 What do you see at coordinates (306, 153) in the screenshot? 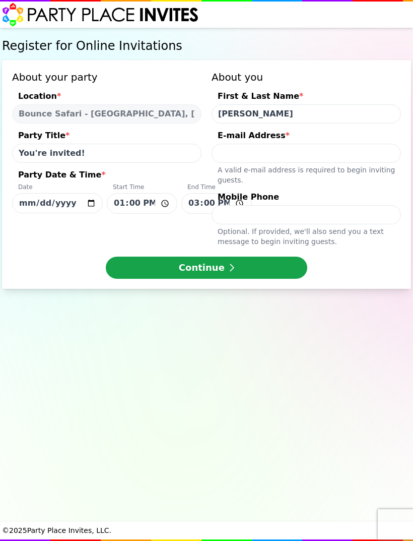
I see `input: E-mail Address*A valid e-mail address is required to begin inviting guests.` at bounding box center [306, 153].